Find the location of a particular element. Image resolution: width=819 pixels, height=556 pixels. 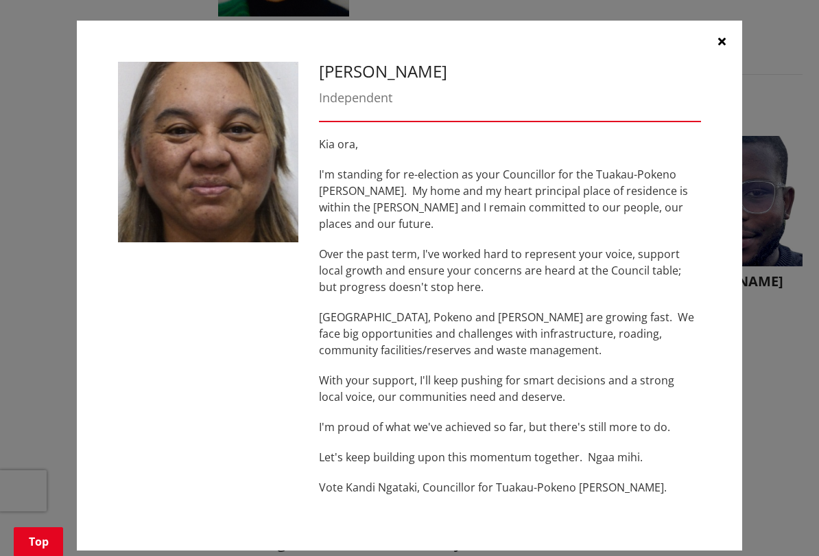

p: Kia ora, is located at coordinates (510, 144).